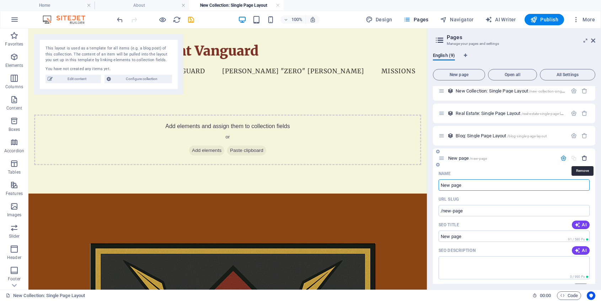  What do you see at coordinates (444, 56) in the screenshot?
I see `span: English (9)` at bounding box center [444, 56].